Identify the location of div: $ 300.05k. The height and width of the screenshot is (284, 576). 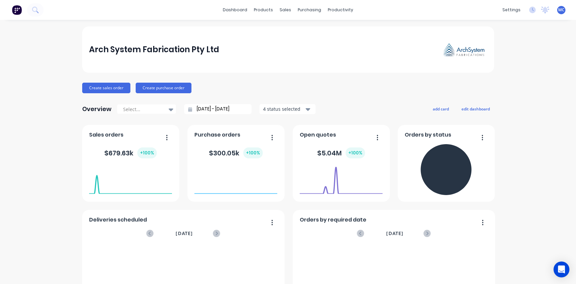
(236, 153).